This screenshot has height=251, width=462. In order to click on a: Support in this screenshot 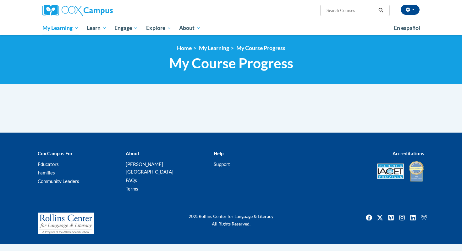, I will do `click(222, 164)`.